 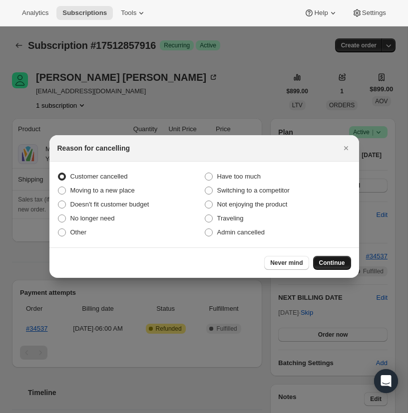 What do you see at coordinates (35, 13) in the screenshot?
I see `span: Analytics` at bounding box center [35, 13].